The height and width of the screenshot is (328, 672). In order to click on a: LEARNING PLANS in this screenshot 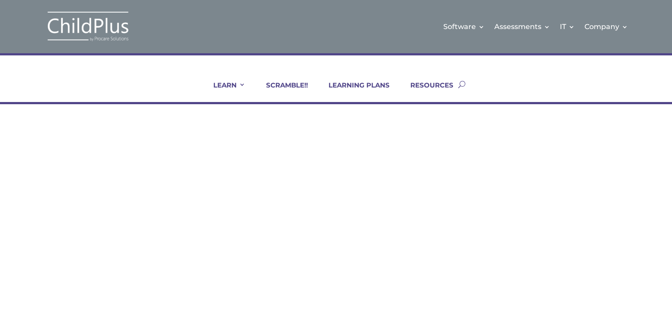, I will do `click(354, 91)`.